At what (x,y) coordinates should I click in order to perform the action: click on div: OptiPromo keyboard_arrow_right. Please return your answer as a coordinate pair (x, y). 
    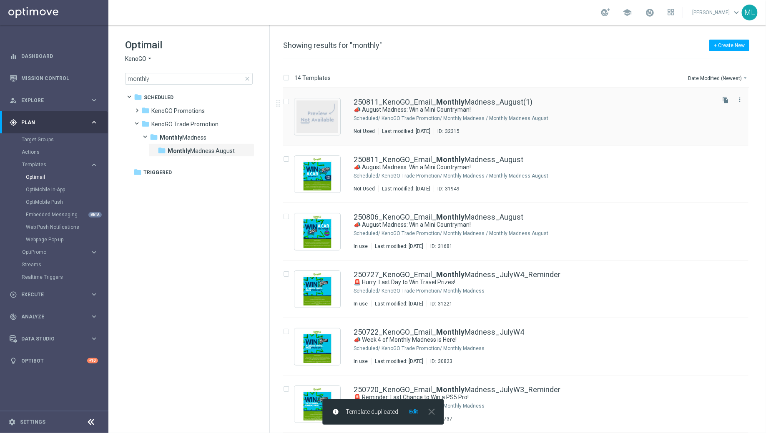
    Looking at the image, I should click on (60, 252).